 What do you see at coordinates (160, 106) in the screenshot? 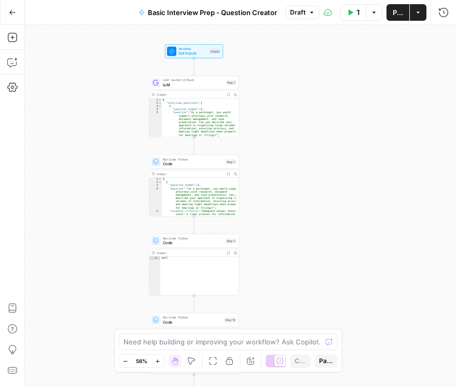
I see `span: Toggle code folding, rows 3 through 7` at bounding box center [160, 106].